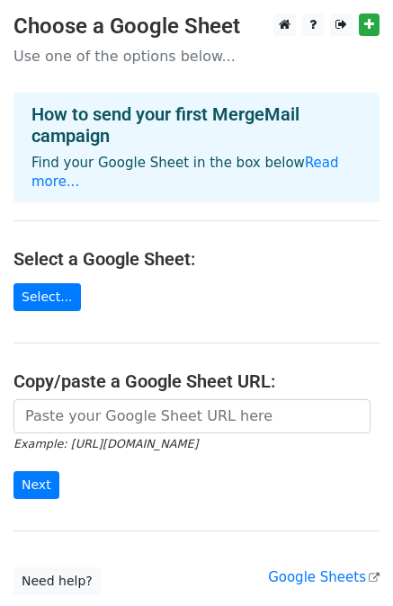  I want to click on h3: Choose a Google Sheet, so click(196, 26).